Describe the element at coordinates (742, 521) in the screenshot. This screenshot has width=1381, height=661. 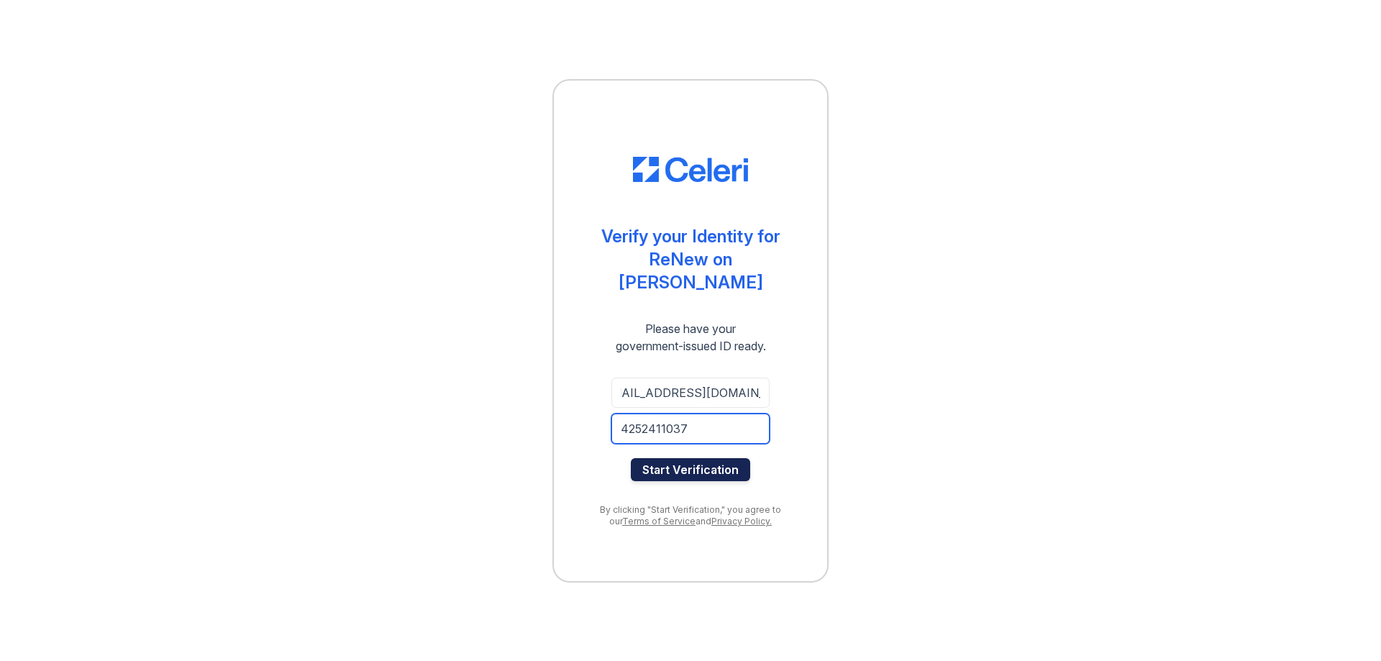
I see `a: Privacy Policy.` at that location.